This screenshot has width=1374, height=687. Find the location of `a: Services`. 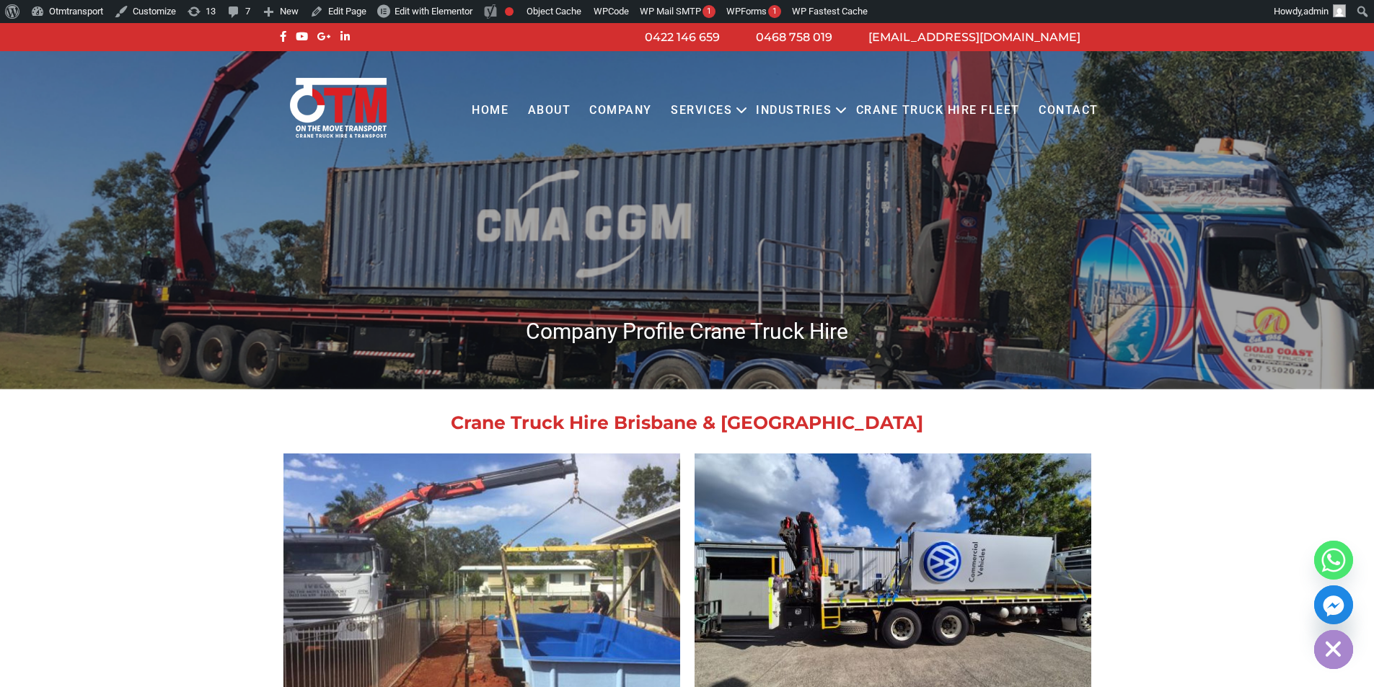

a: Services is located at coordinates (701, 110).